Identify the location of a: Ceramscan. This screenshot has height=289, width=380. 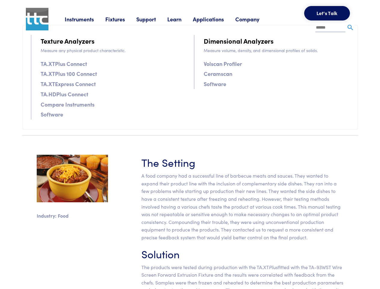
(218, 73).